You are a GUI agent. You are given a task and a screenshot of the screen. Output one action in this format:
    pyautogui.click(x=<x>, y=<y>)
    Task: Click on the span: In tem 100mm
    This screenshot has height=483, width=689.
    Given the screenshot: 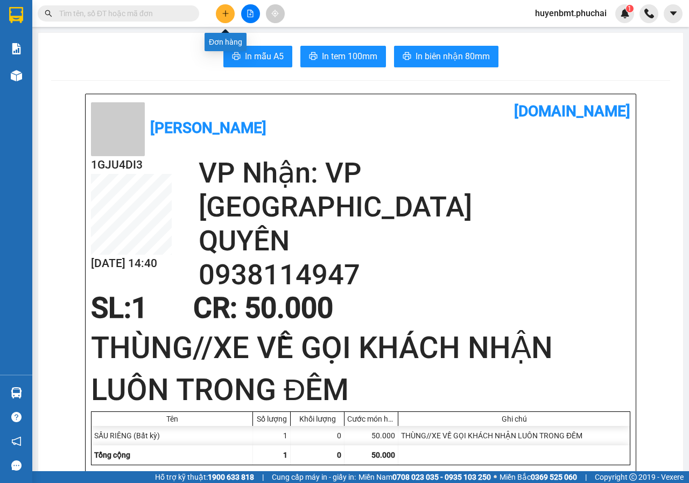 What is the action you would take?
    pyautogui.click(x=349, y=56)
    